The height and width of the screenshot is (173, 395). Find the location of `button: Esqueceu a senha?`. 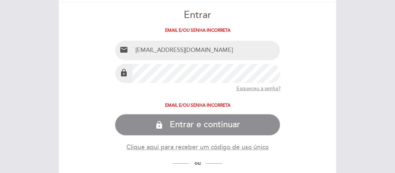

button: Esqueceu a senha? is located at coordinates (258, 89).